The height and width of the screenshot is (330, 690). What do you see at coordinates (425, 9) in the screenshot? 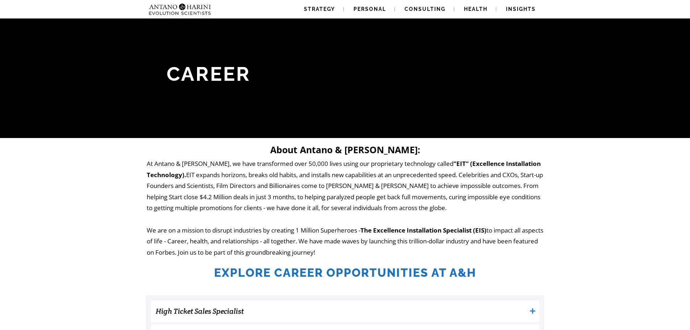
I see `span: Consulting` at bounding box center [425, 9].